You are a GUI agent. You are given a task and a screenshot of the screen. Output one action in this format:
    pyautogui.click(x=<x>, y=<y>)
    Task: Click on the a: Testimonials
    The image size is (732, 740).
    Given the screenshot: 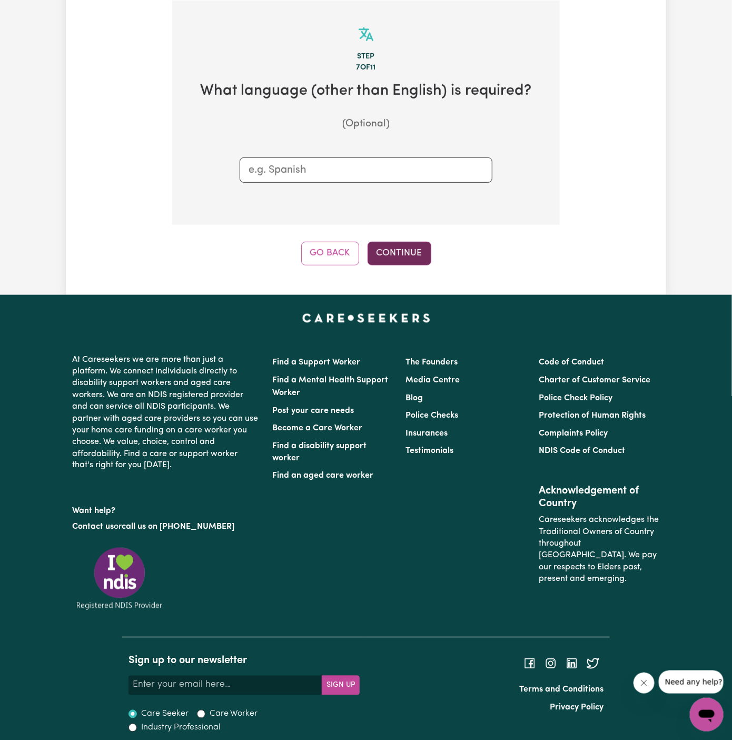 What is the action you would take?
    pyautogui.click(x=429, y=451)
    